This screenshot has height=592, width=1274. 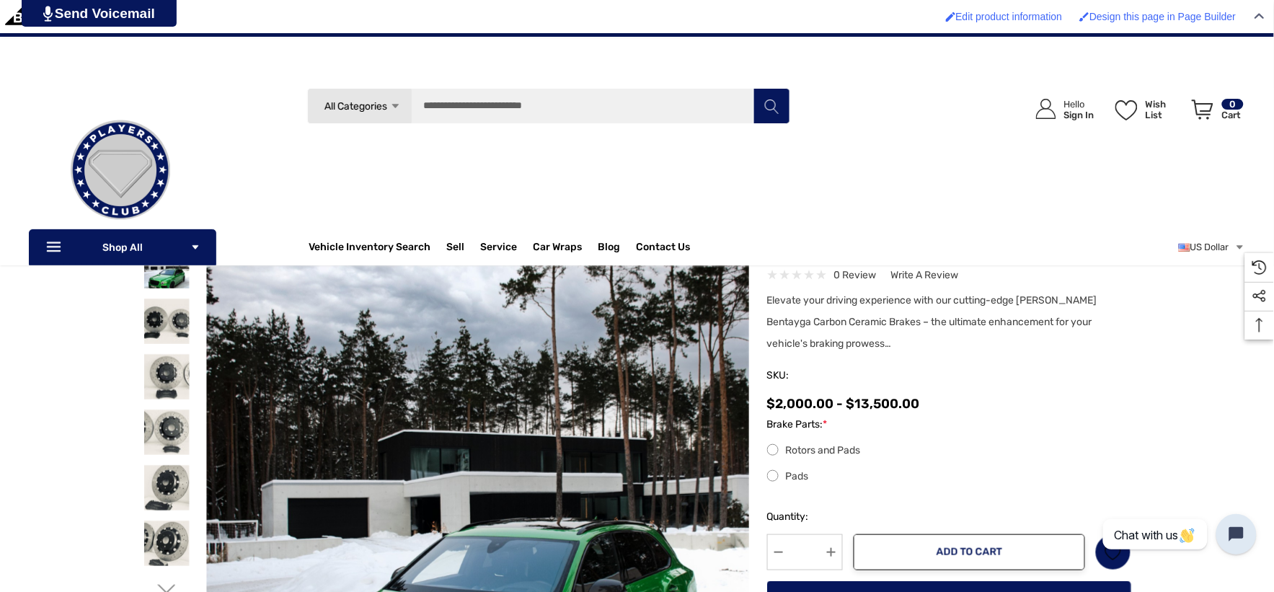 What do you see at coordinates (1203, 110) in the screenshot?
I see `svg: Review Your Cart` at bounding box center [1203, 110].